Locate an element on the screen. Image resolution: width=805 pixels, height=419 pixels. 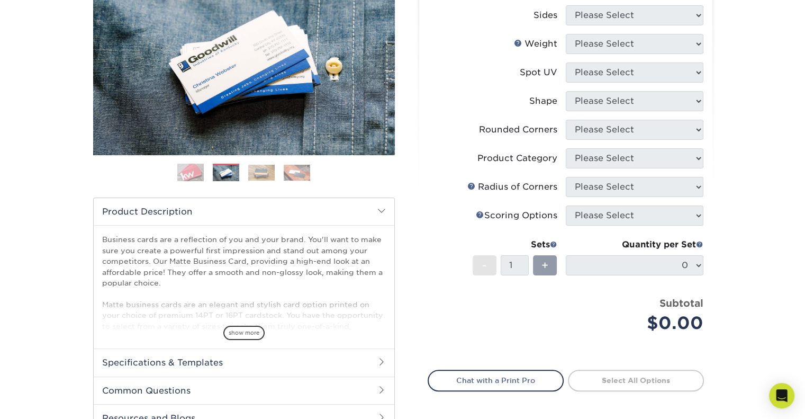
div: Open Intercom Messenger is located at coordinates (782, 395).